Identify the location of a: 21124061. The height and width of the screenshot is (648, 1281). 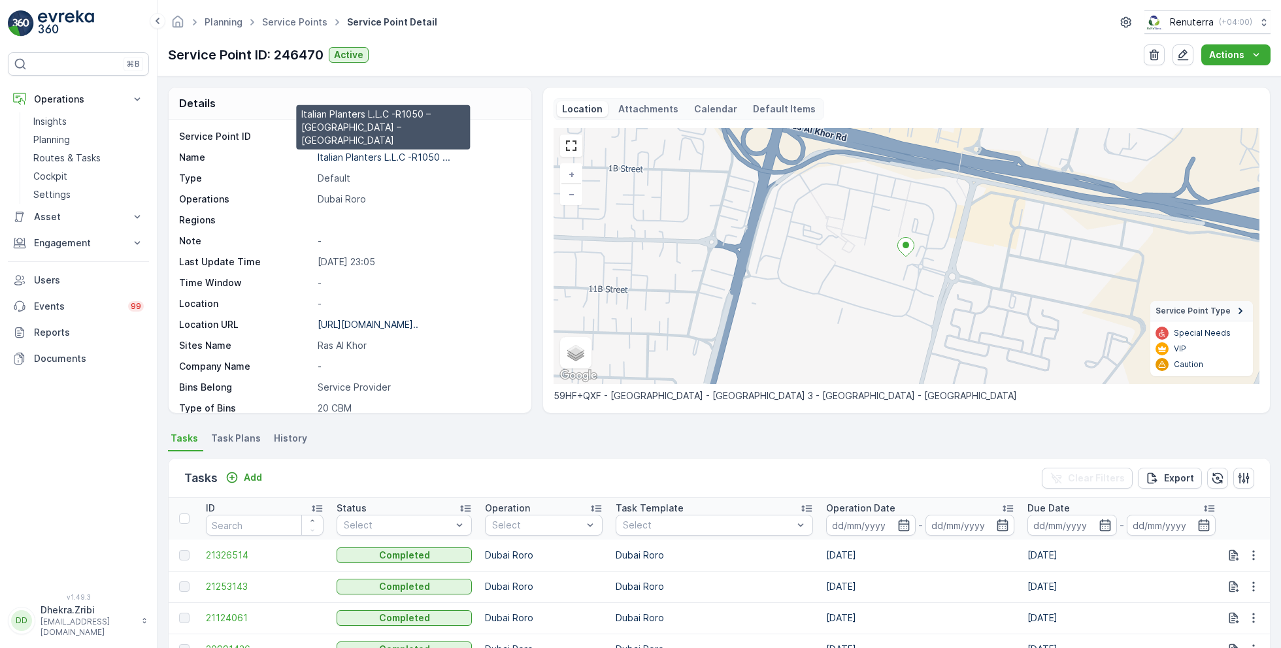
(265, 618).